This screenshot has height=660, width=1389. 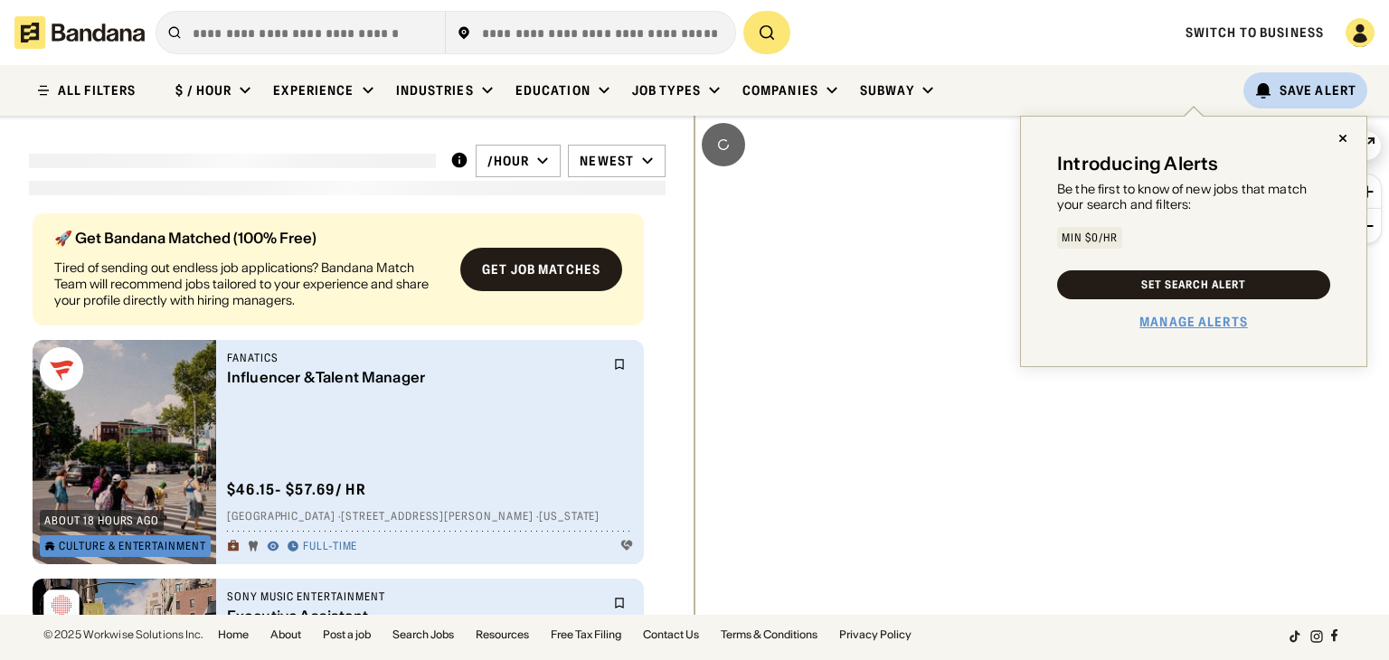 What do you see at coordinates (1194, 322) in the screenshot?
I see `a: Manage Alerts` at bounding box center [1194, 322].